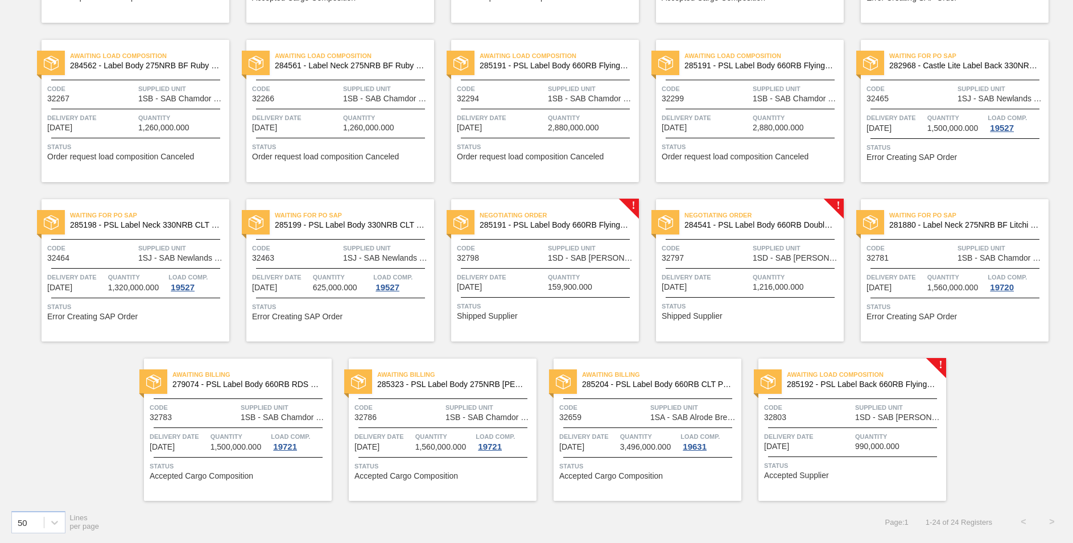 Image resolution: width=1073 pixels, height=543 pixels. I want to click on span: 09/28/2025, so click(265, 127).